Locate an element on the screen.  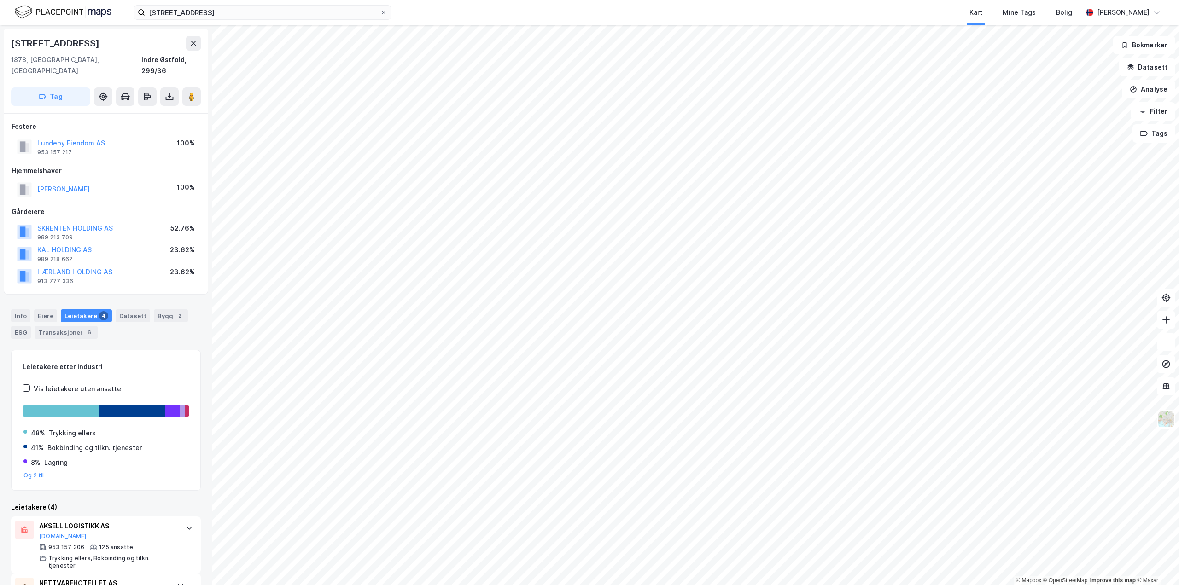
div: Leietakere is located at coordinates (86, 316).